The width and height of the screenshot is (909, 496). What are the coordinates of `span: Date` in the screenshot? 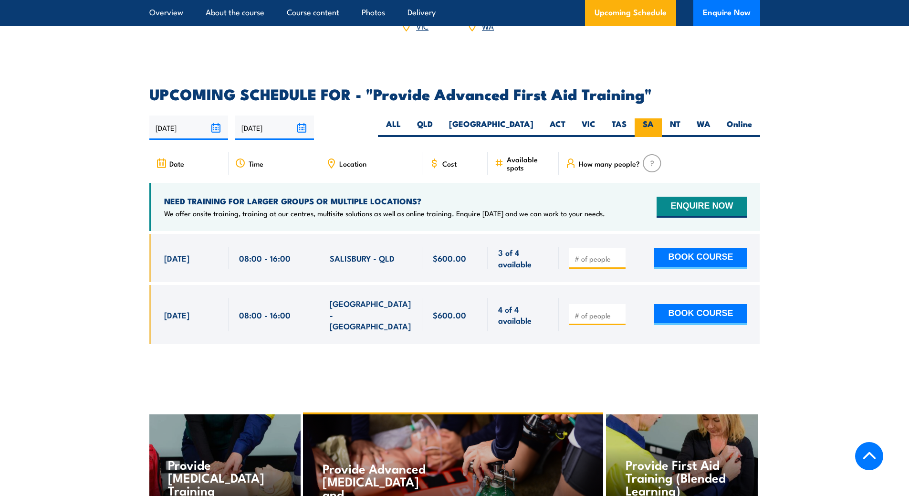 It's located at (177, 163).